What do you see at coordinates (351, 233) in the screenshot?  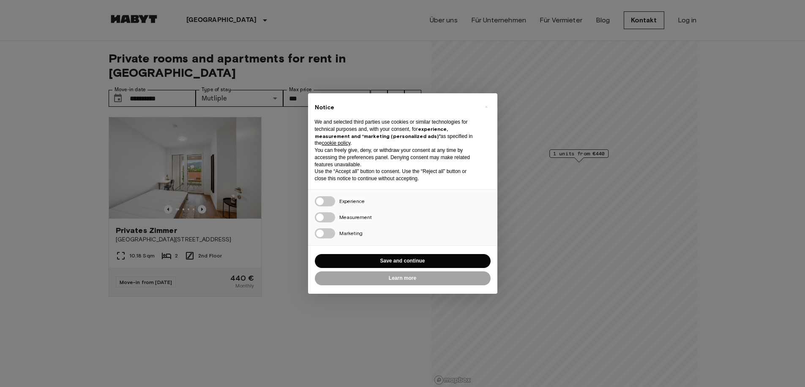 I see `span: Marketing` at bounding box center [351, 233].